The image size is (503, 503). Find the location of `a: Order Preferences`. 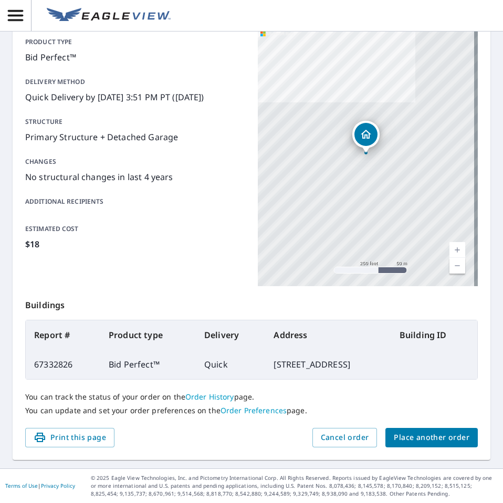

a: Order Preferences is located at coordinates (254, 410).